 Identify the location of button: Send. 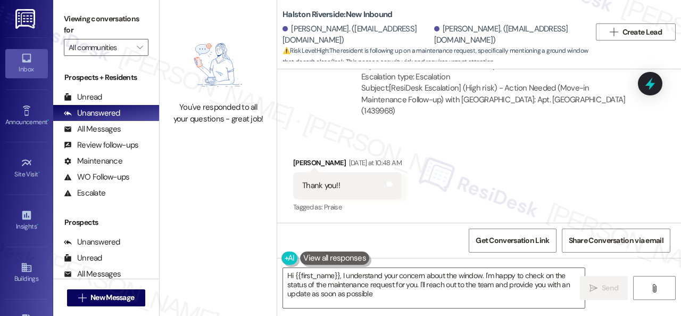
(604, 287).